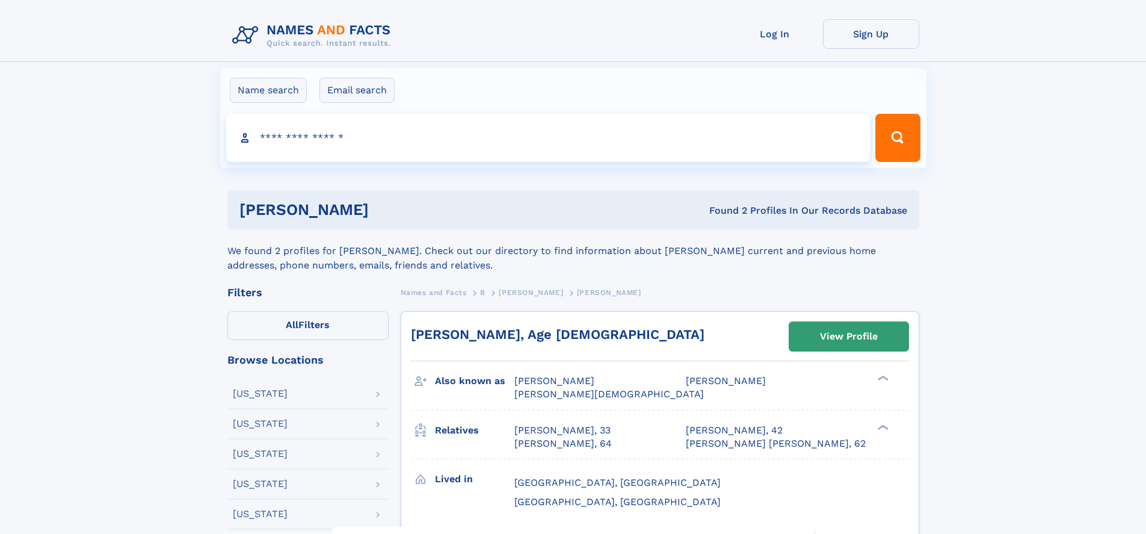 Image resolution: width=1146 pixels, height=534 pixels. Describe the element at coordinates (314, 35) in the screenshot. I see `img: Logo Names and Facts` at that location.